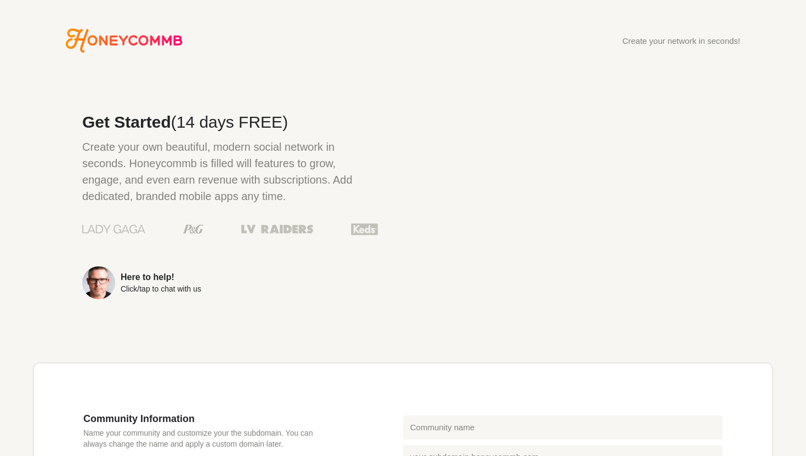  What do you see at coordinates (99, 283) in the screenshot?
I see `img: Sean` at bounding box center [99, 283].